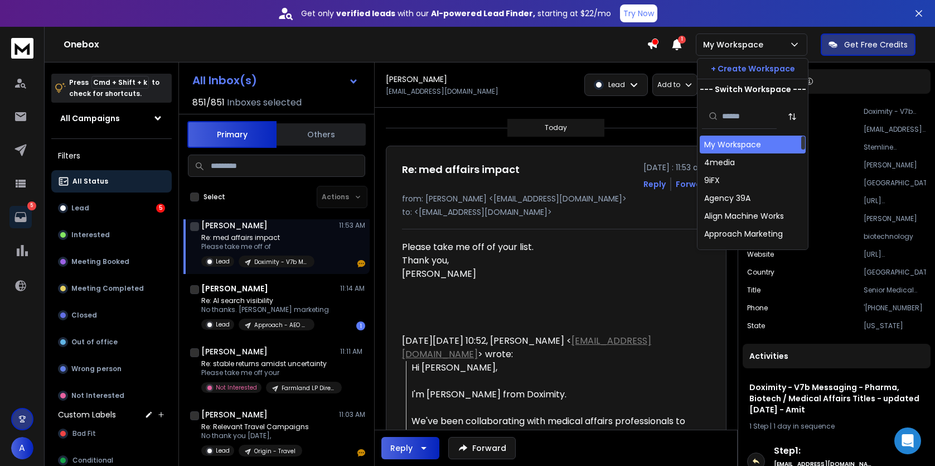 The height and width of the screenshot is (466, 935). Describe the element at coordinates (161, 208) in the screenshot. I see `div: 5` at that location.